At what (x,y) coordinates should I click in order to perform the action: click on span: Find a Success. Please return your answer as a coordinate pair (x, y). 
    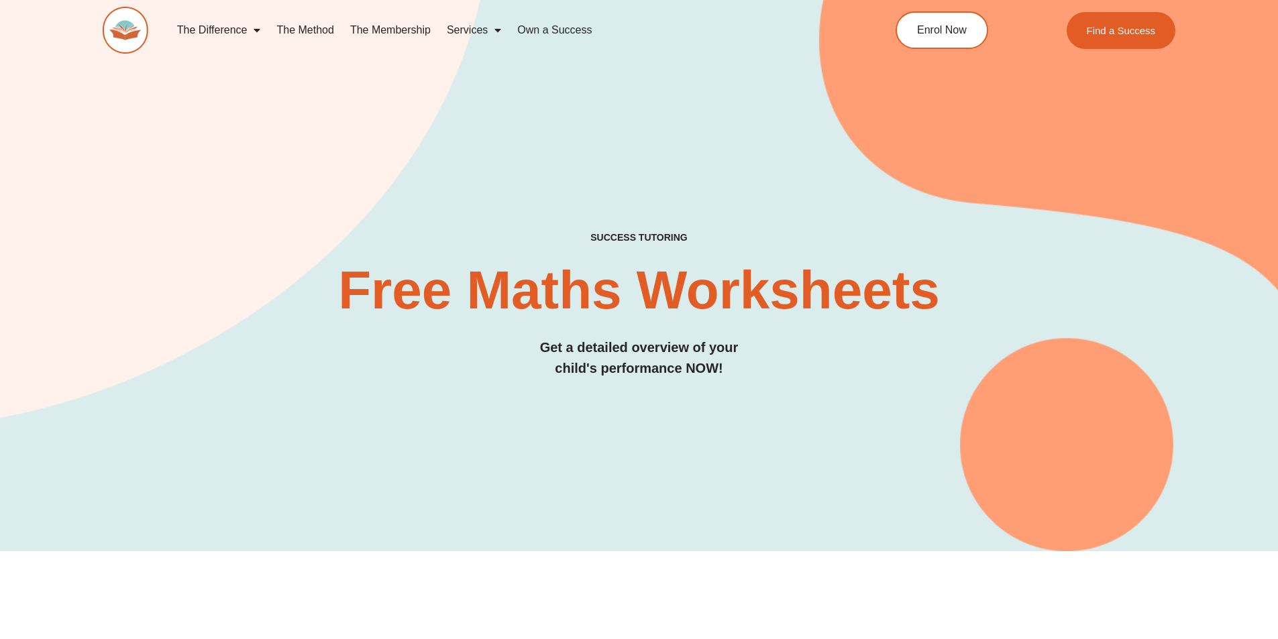
    Looking at the image, I should click on (1121, 30).